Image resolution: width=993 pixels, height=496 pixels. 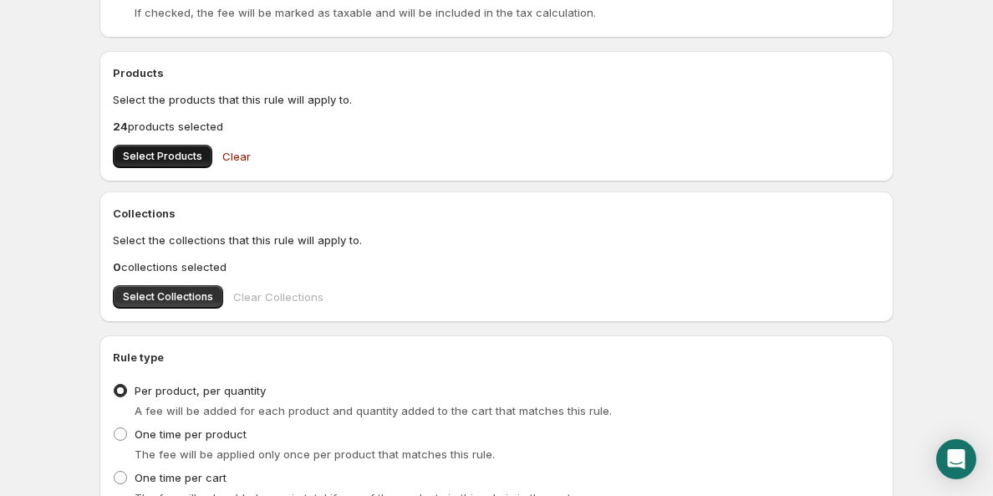 I want to click on span: Select Products, so click(x=162, y=156).